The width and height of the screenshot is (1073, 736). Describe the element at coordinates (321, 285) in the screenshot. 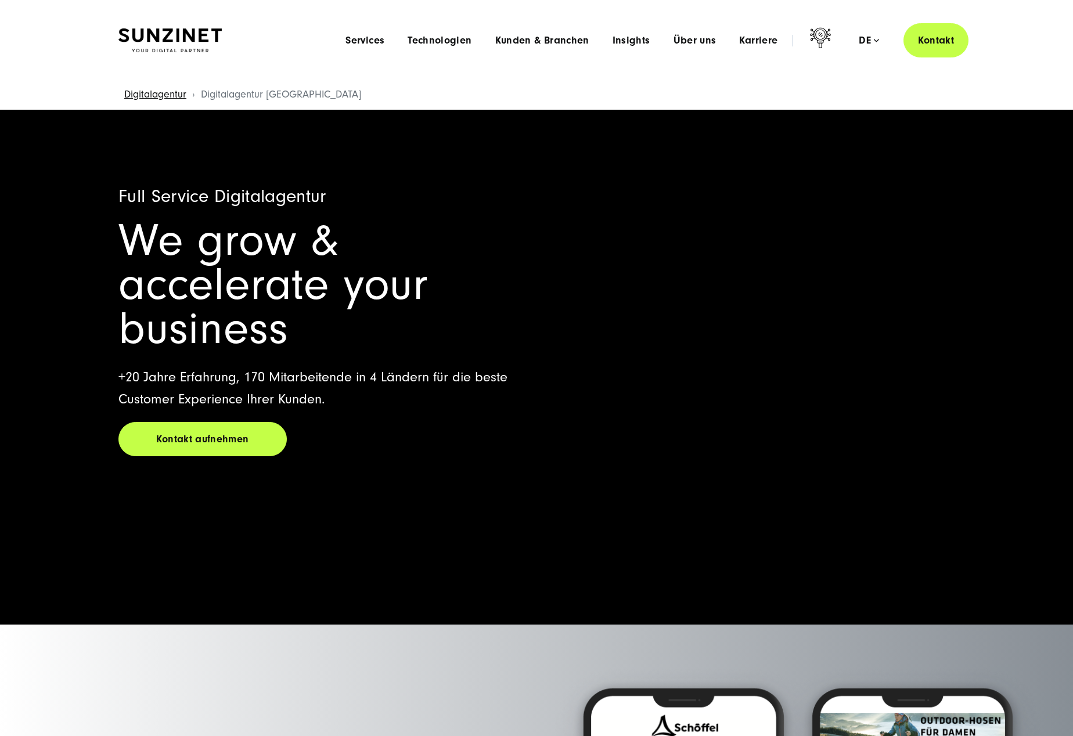

I see `h1: We grow & accelerate your business` at that location.